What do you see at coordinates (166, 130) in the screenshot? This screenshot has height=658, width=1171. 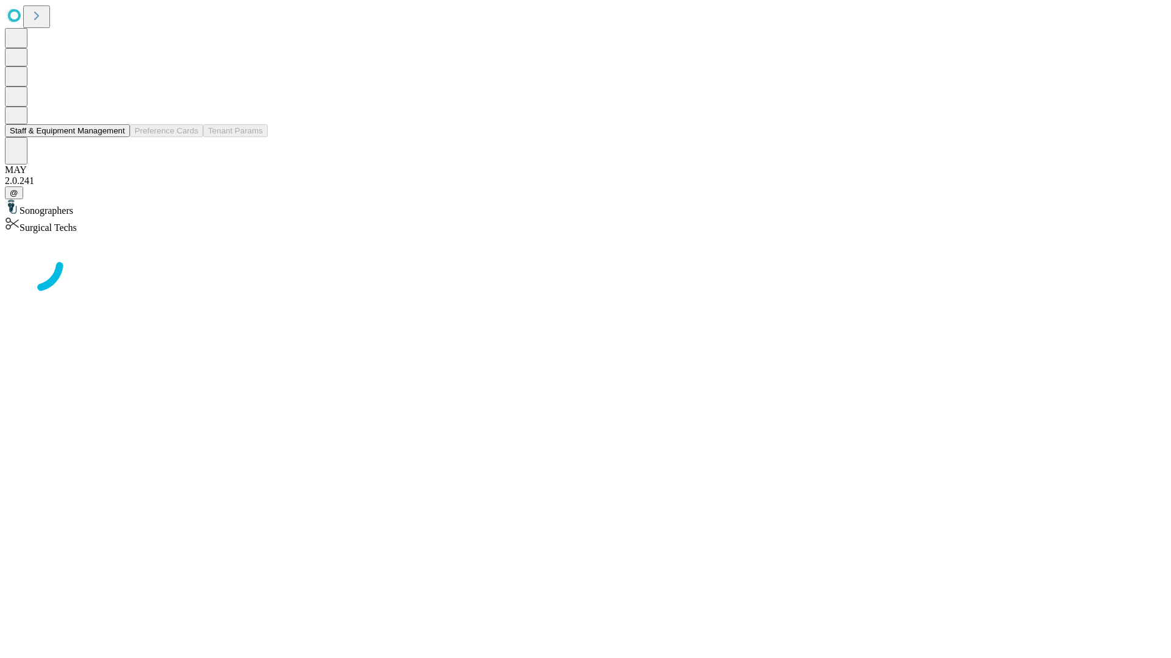 I see `button: Preference Cards` at bounding box center [166, 130].